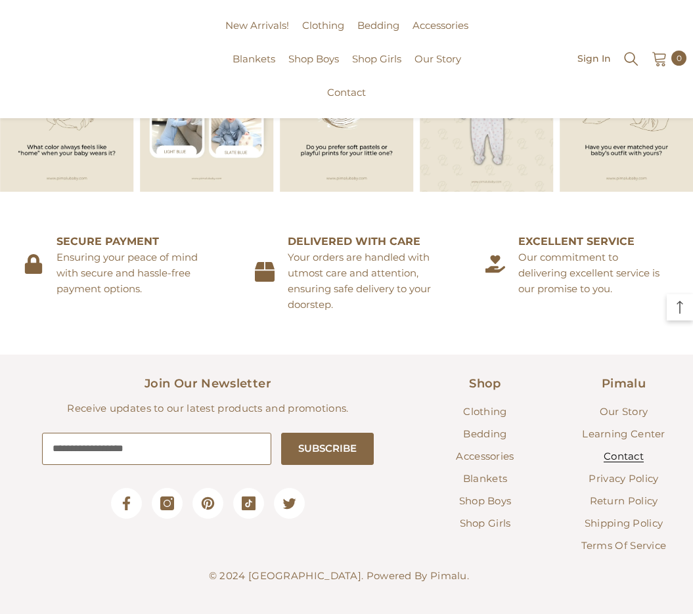 The height and width of the screenshot is (614, 693). What do you see at coordinates (624, 523) in the screenshot?
I see `span: Shipping Policy` at bounding box center [624, 523].